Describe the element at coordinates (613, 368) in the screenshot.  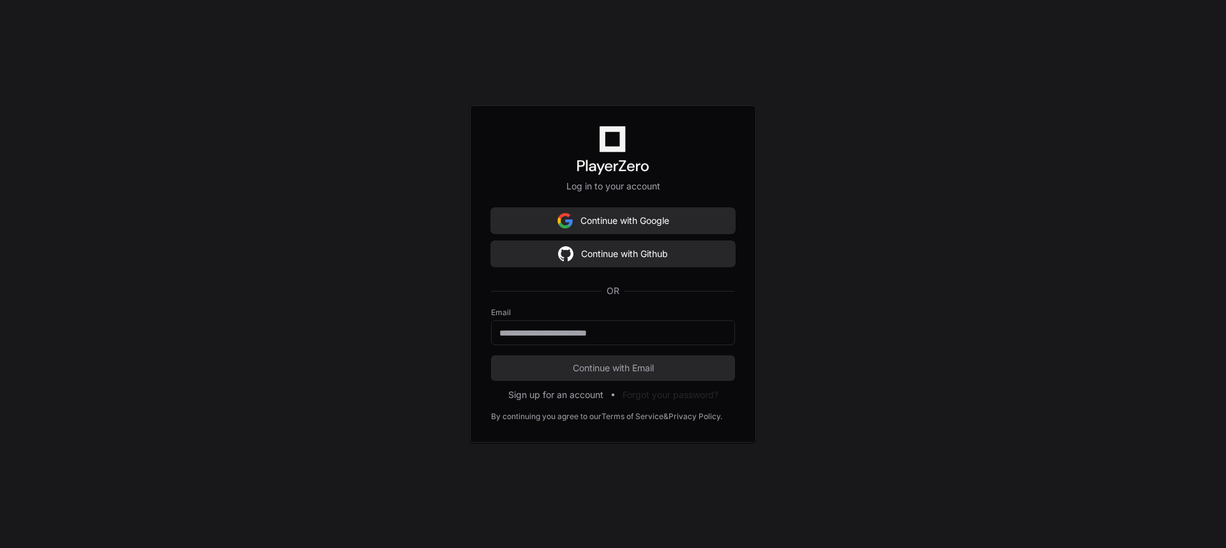
I see `button: Continue with Email` at that location.